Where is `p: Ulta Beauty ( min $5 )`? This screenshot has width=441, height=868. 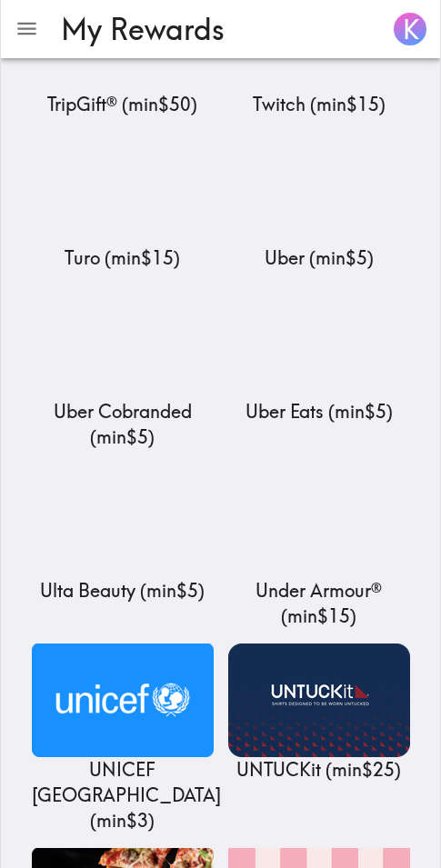 p: Ulta Beauty ( min $5 ) is located at coordinates (123, 591).